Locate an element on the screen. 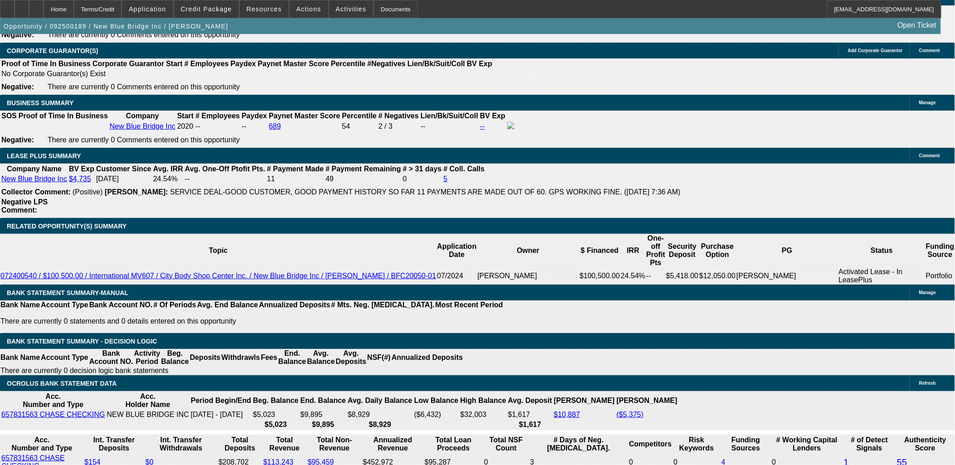 Image resolution: width=955 pixels, height=465 pixels. th: Proof of Time In Business is located at coordinates (63, 116).